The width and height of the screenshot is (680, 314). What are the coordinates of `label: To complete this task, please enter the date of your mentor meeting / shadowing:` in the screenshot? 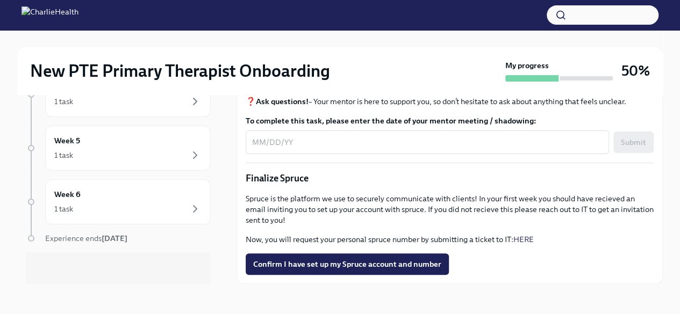 It's located at (449, 121).